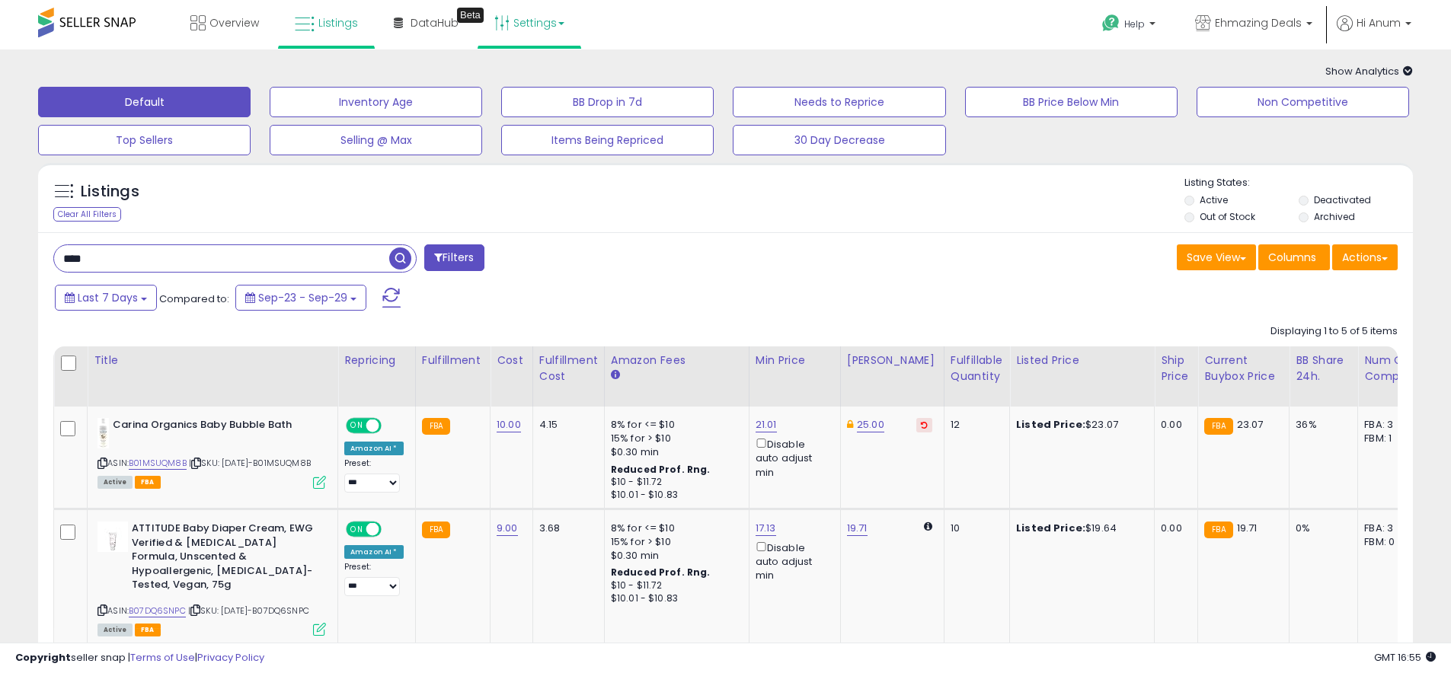 Image resolution: width=1451 pixels, height=673 pixels. What do you see at coordinates (302, 298) in the screenshot?
I see `span: Sep-23 - Sep-29` at bounding box center [302, 298].